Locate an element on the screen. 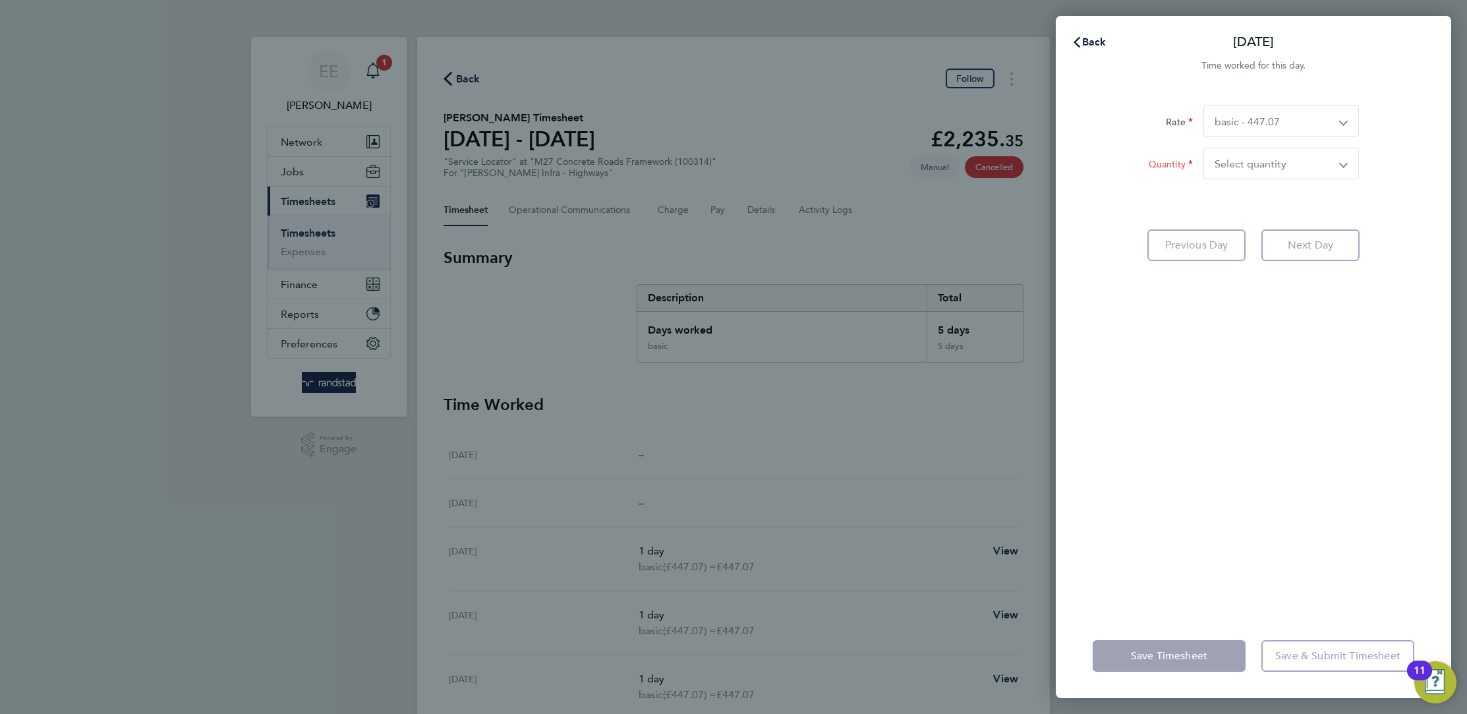  button: Open Resource Center, 11 new notifications is located at coordinates (1435, 682).